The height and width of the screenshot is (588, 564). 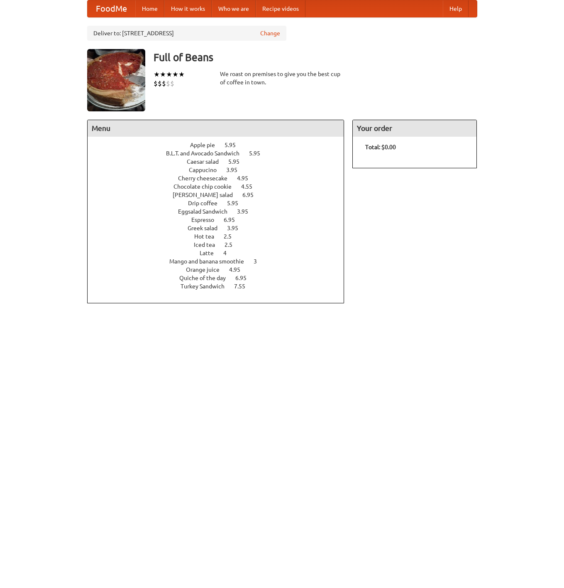 What do you see at coordinates (216, 128) in the screenshot?
I see `h4: Menu` at bounding box center [216, 128].